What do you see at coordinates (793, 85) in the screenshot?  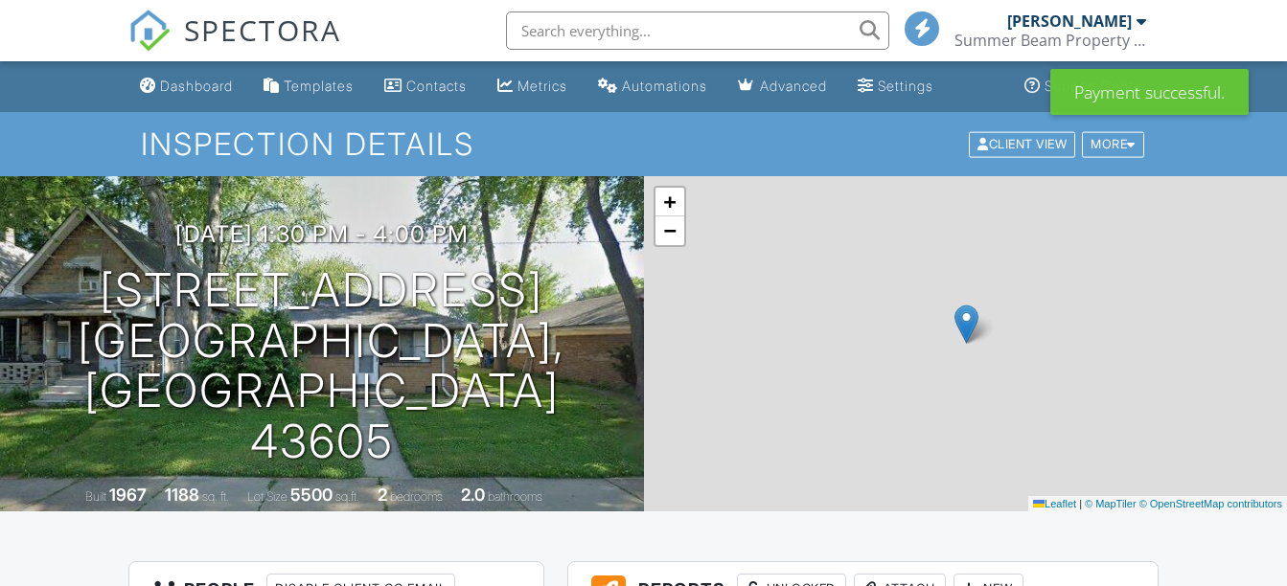 I see `div: Advanced` at bounding box center [793, 85].